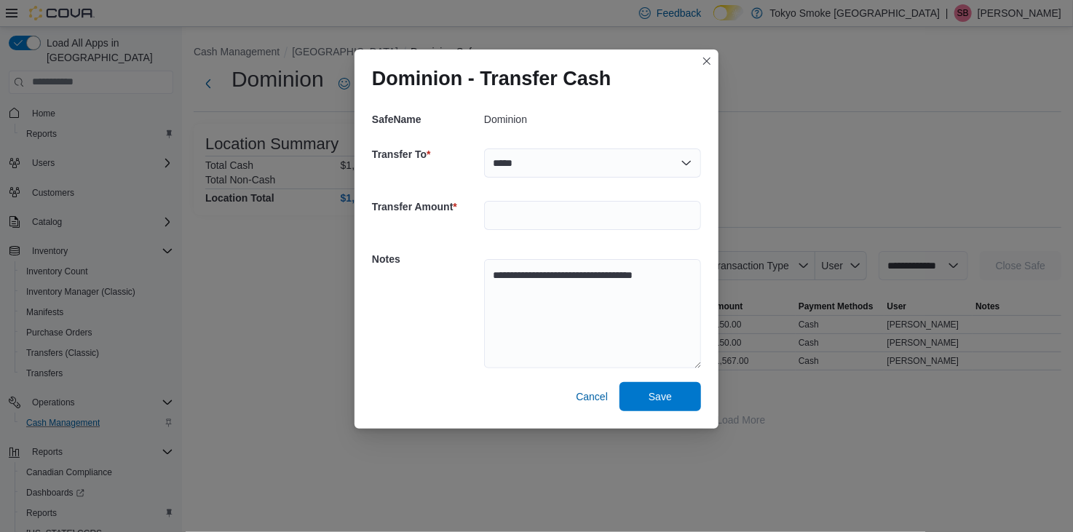  Describe the element at coordinates (427, 119) in the screenshot. I see `h5: SafeName` at that location.